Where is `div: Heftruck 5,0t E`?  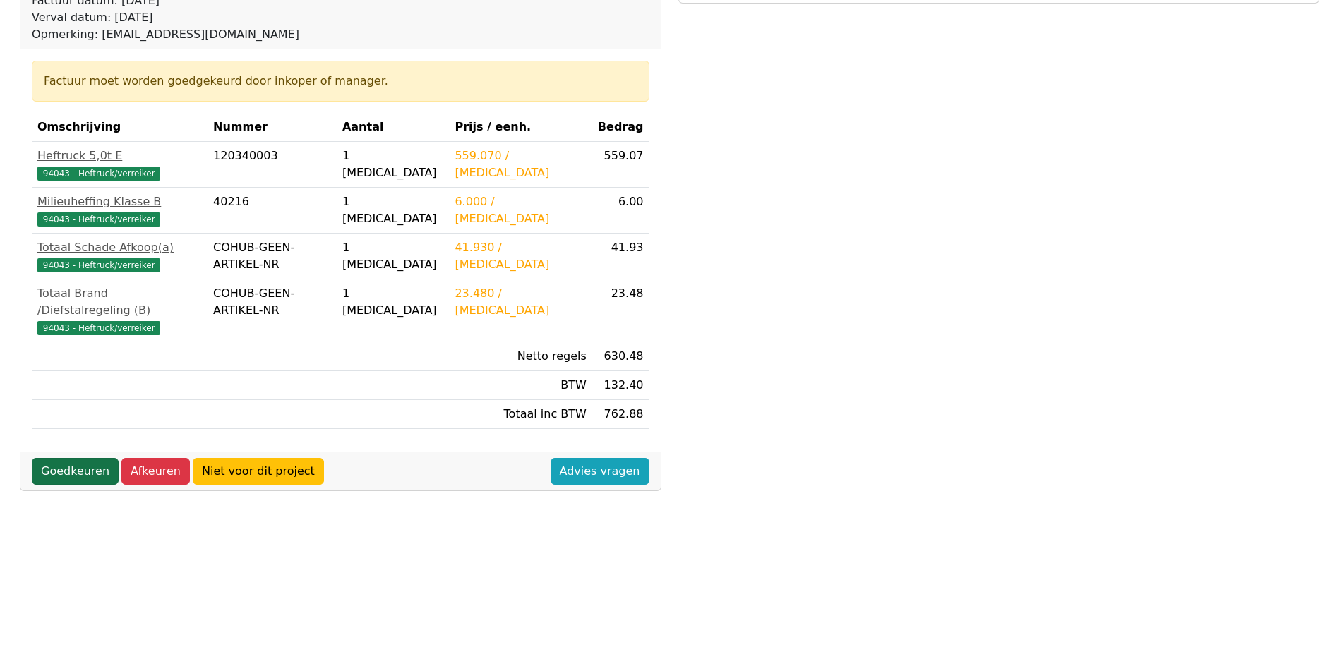
div: Heftruck 5,0t E is located at coordinates (119, 156).